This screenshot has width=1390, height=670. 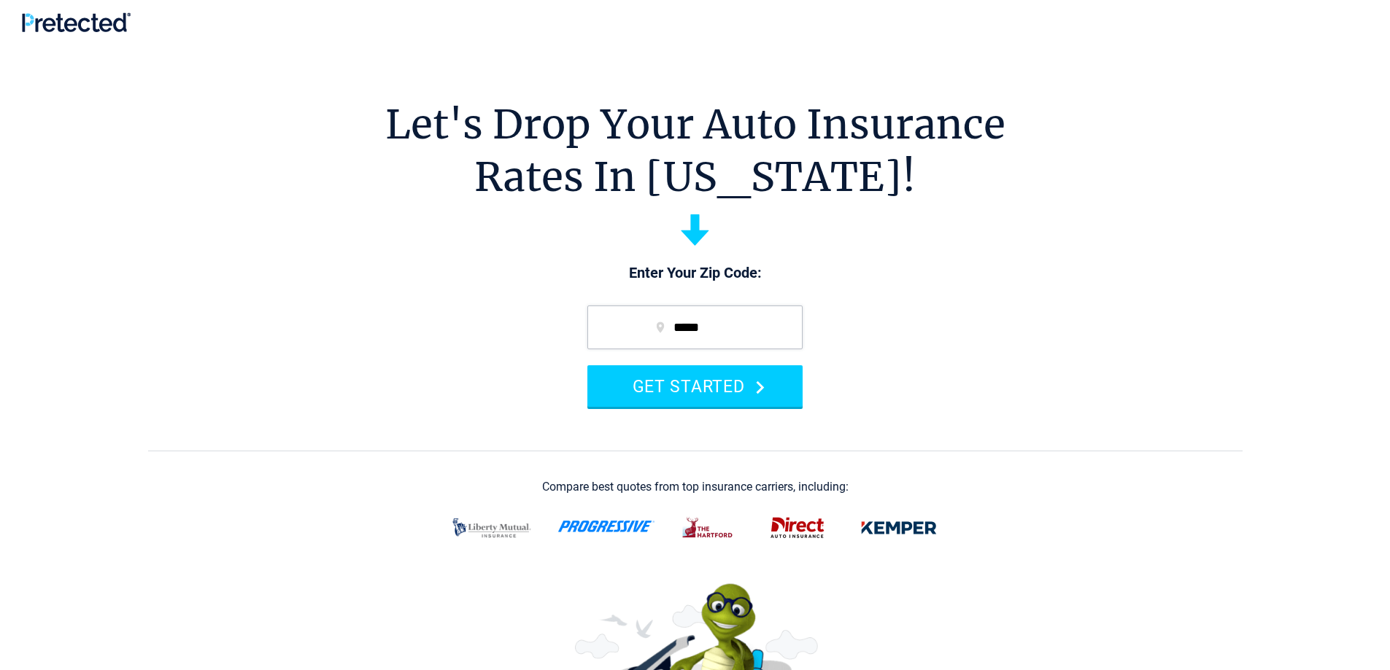 What do you see at coordinates (899, 528) in the screenshot?
I see `img: kemper` at bounding box center [899, 528].